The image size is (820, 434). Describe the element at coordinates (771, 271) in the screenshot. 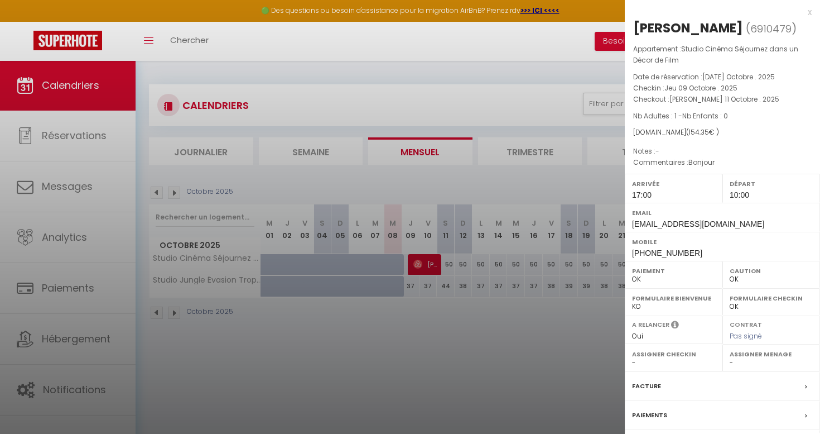

I see `label: Caution` at that location.